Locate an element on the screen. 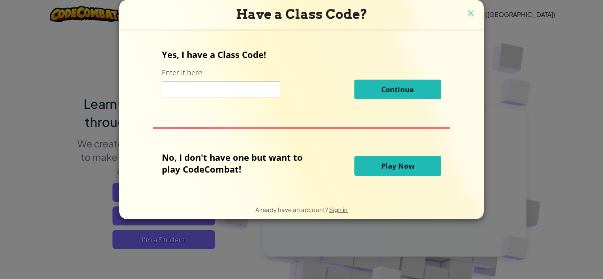  img: close icon is located at coordinates (471, 14).